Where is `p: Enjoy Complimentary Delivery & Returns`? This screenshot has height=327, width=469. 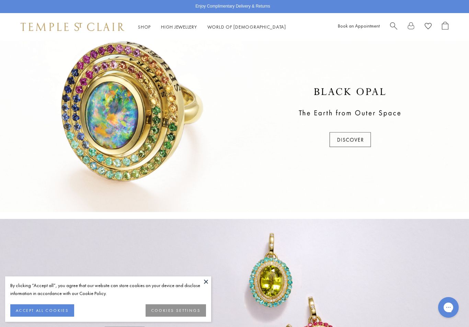
p: Enjoy Complimentary Delivery & Returns is located at coordinates (233, 7).